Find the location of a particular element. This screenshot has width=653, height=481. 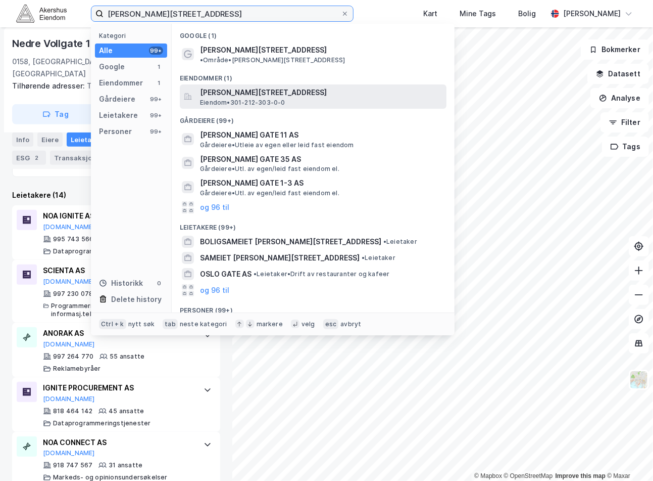

span: Leietaker • Drift av restauranter og kafeer is located at coordinates (321, 274).